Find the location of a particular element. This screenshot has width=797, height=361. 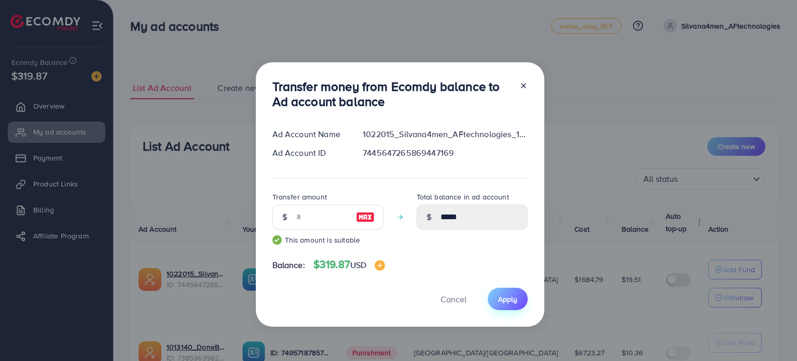

div: Ad Account ID is located at coordinates (309, 153).